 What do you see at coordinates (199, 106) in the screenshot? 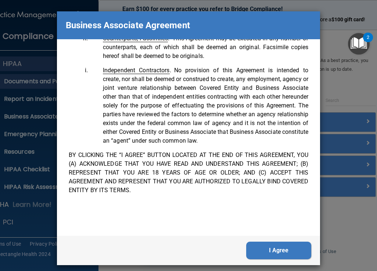
I see `li: No provision of this Agreement is intended to create, nor shall be deemed or construed to create,...` at bounding box center [199, 106].